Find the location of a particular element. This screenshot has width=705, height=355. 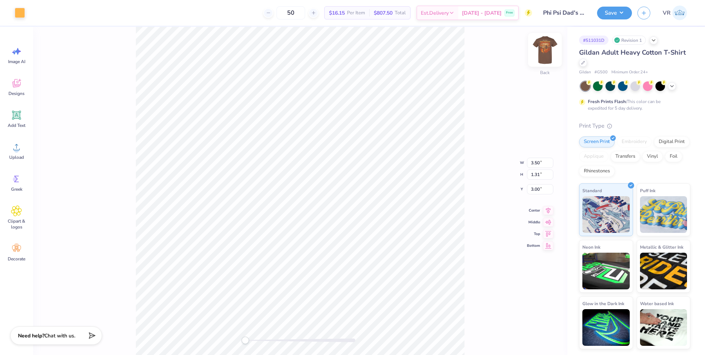

strong: Need help? is located at coordinates (31, 336).